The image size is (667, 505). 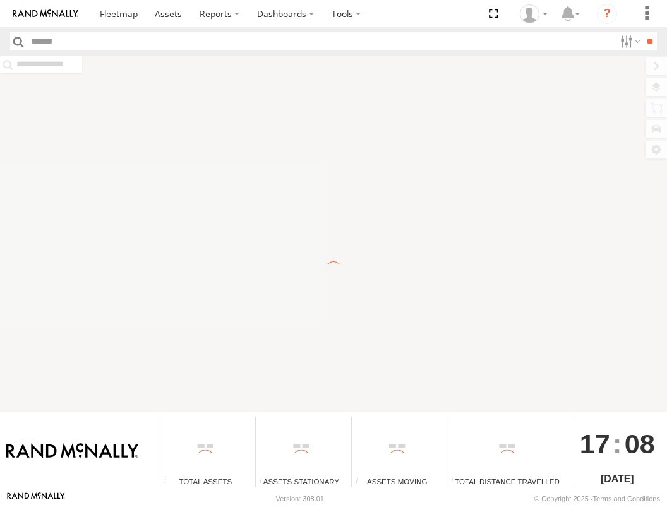 What do you see at coordinates (170, 482) in the screenshot?
I see `div: Total number of Enabled Assets` at bounding box center [170, 482].